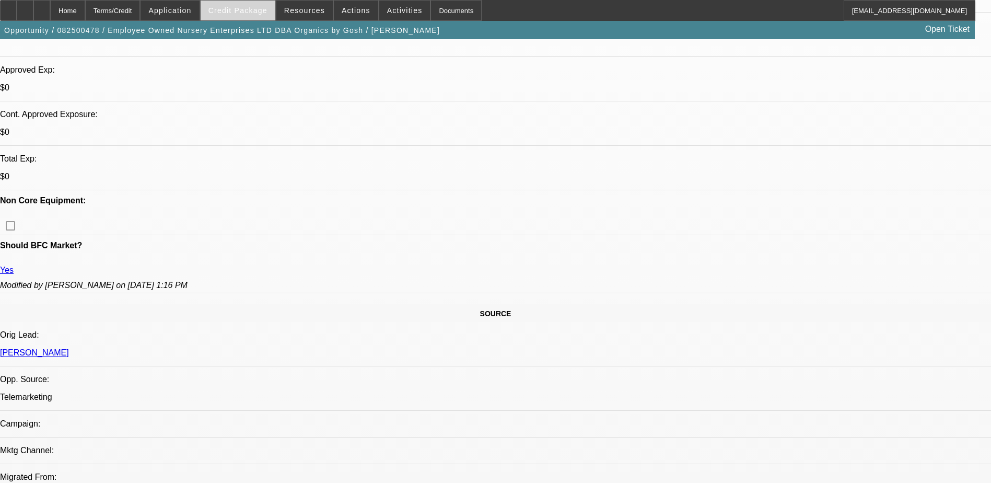  I want to click on span: Application, so click(170, 10).